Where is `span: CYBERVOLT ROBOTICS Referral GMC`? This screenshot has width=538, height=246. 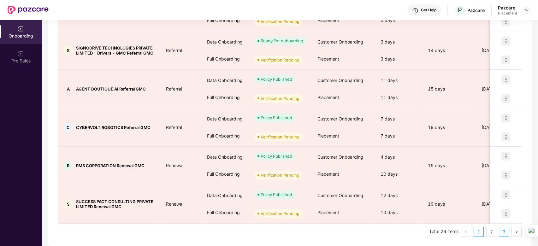 span: CYBERVOLT ROBOTICS Referral GMC is located at coordinates (113, 127).